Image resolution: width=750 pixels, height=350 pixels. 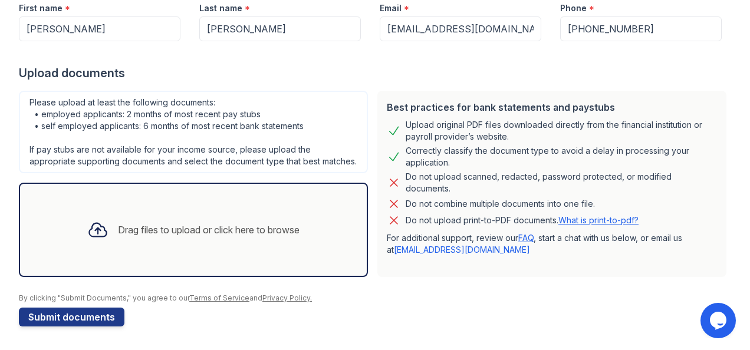 I want to click on label: Phone, so click(x=573, y=8).